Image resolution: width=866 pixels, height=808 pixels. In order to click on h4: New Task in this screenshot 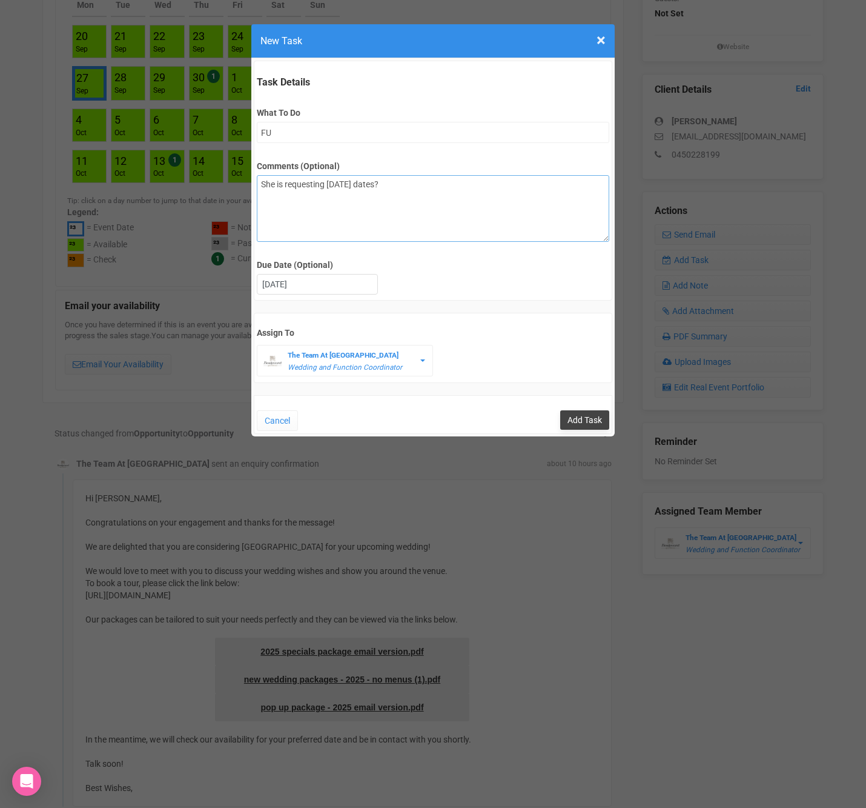, I will do `click(433, 41)`.